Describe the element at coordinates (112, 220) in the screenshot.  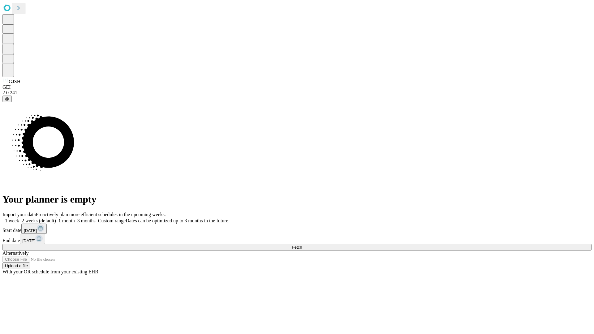
I see `span: Custom range` at that location.